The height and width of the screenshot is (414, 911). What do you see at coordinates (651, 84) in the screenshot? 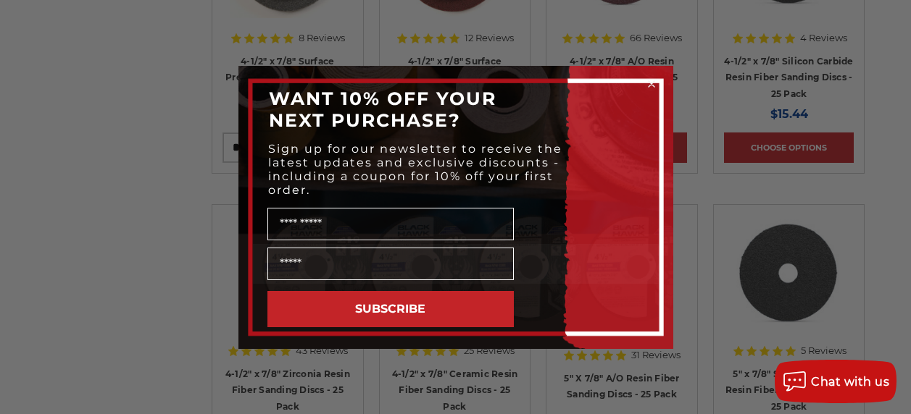
I see `button: Close dialog` at bounding box center [651, 84].